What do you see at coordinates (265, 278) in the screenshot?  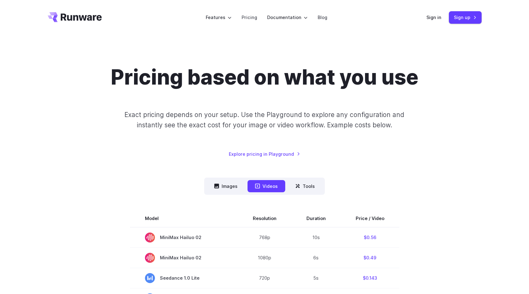 I see `td: 720p` at bounding box center [265, 278].